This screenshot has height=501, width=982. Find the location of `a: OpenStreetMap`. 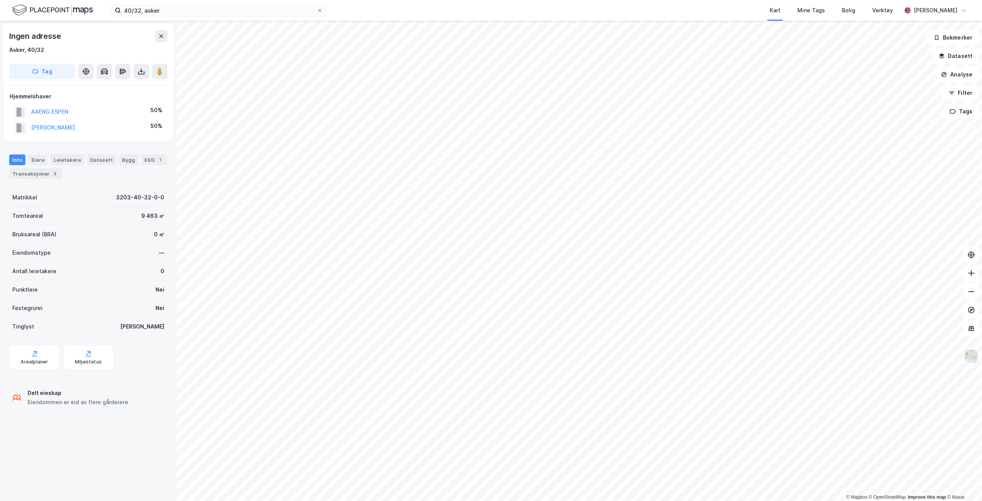

a: OpenStreetMap is located at coordinates (887, 497).